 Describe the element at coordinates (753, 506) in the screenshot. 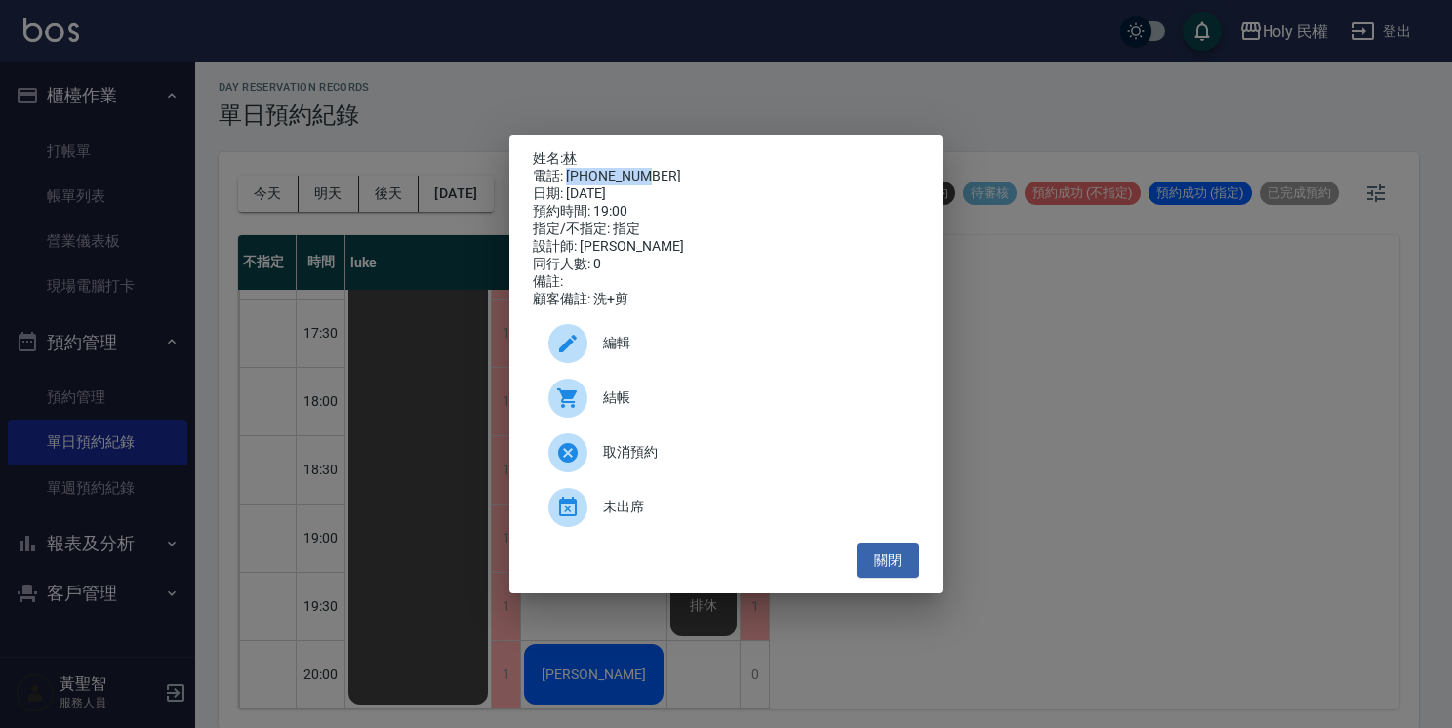

I see `span: 未出席` at that location.